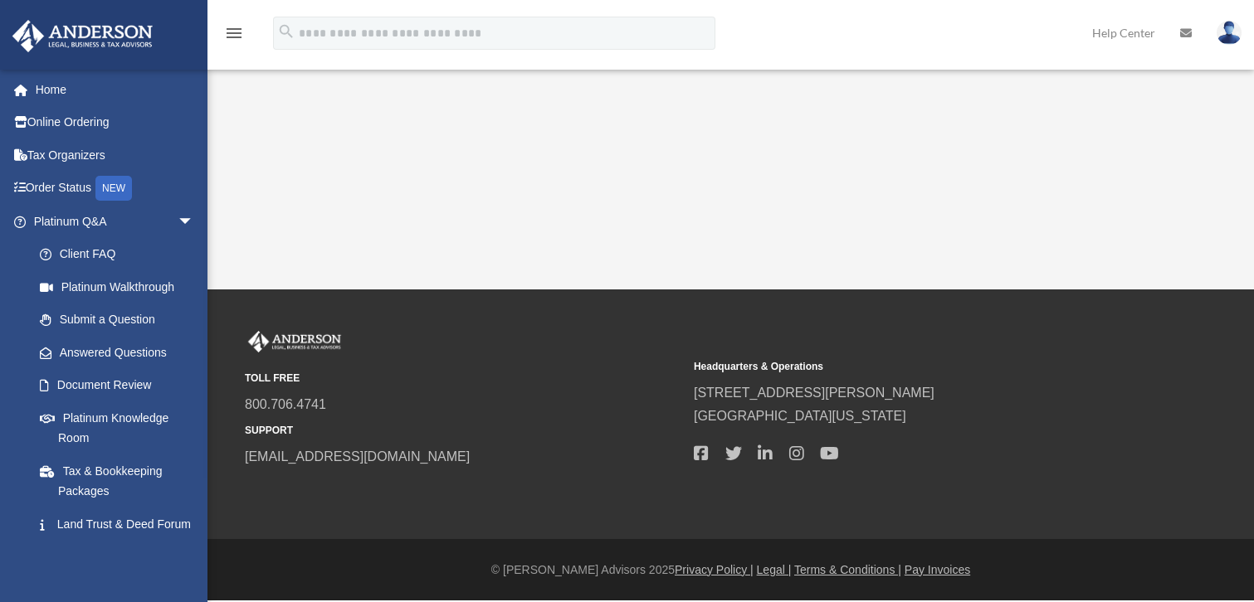 The height and width of the screenshot is (602, 1254). Describe the element at coordinates (912, 367) in the screenshot. I see `small: Headquarters & Operations` at that location.